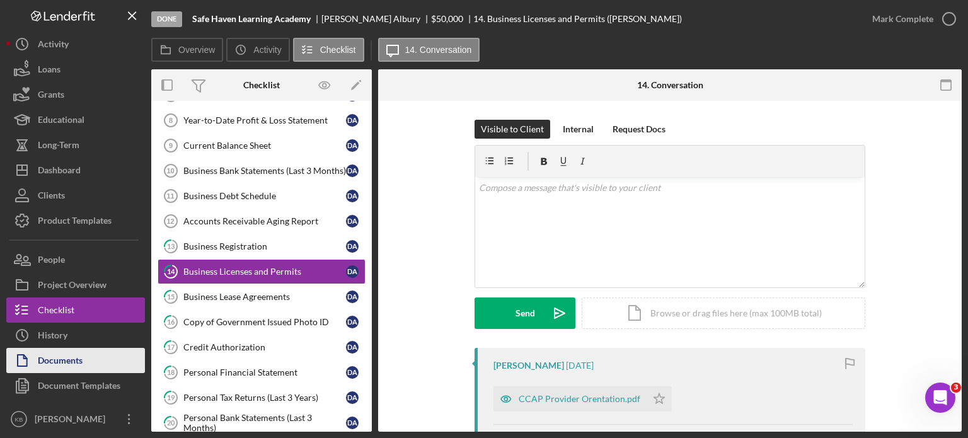 This screenshot has width=968, height=438. What do you see at coordinates (670, 85) in the screenshot?
I see `div: 14. Conversation` at bounding box center [670, 85].